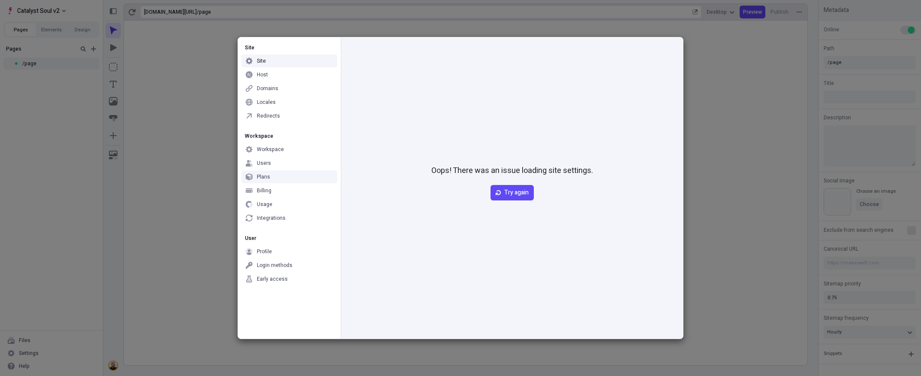  What do you see at coordinates (274, 265) in the screenshot?
I see `div: Login methods` at bounding box center [274, 265].